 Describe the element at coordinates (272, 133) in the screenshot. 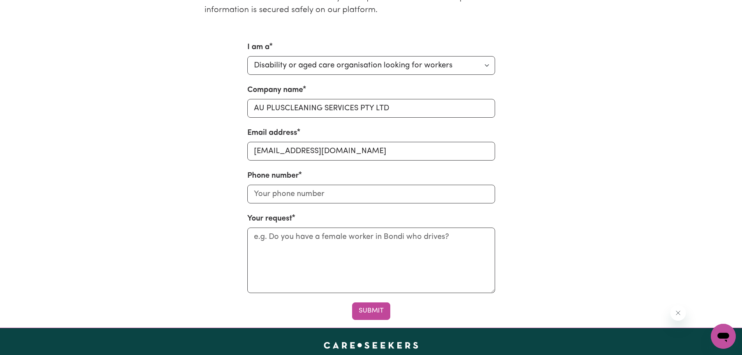

I see `label: Email address` at that location.